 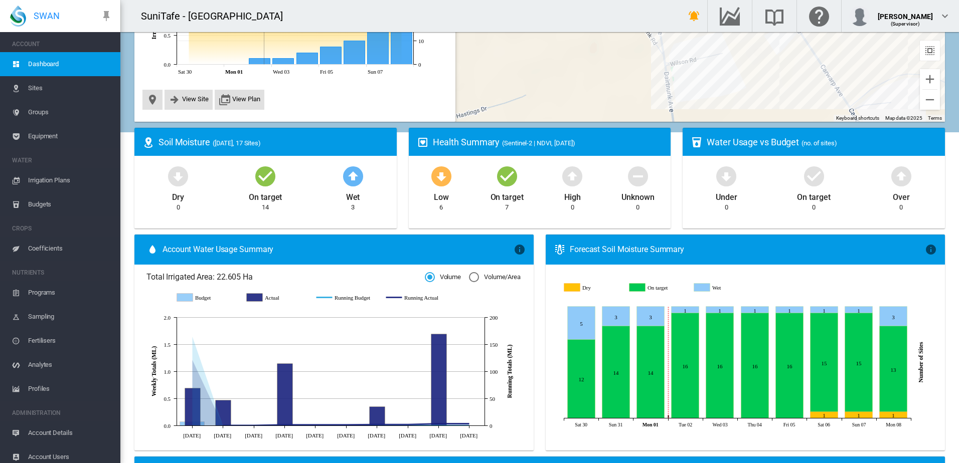 What do you see at coordinates (152, 100) in the screenshot?
I see `md-icon: icon-map-marker` at bounding box center [152, 100].